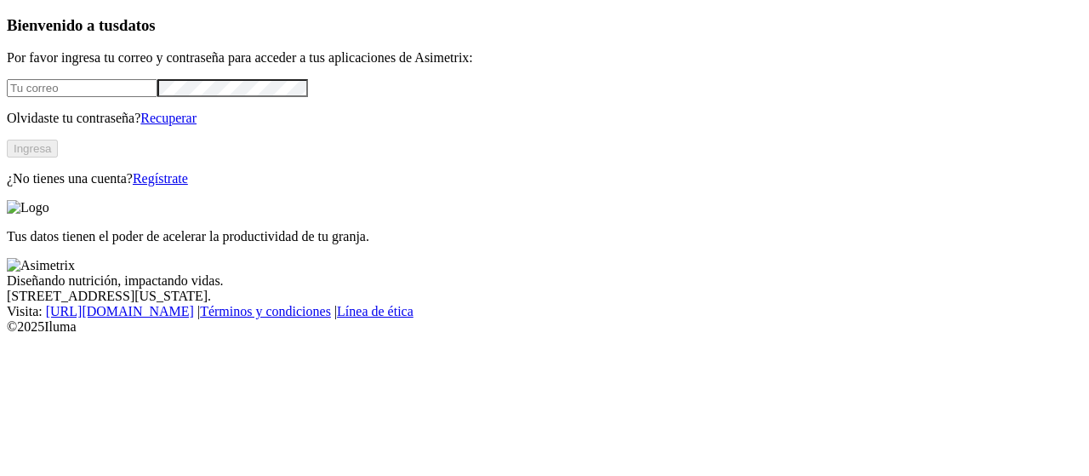 Image resolution: width=1089 pixels, height=476 pixels. I want to click on a: Términos y condiciones, so click(266, 311).